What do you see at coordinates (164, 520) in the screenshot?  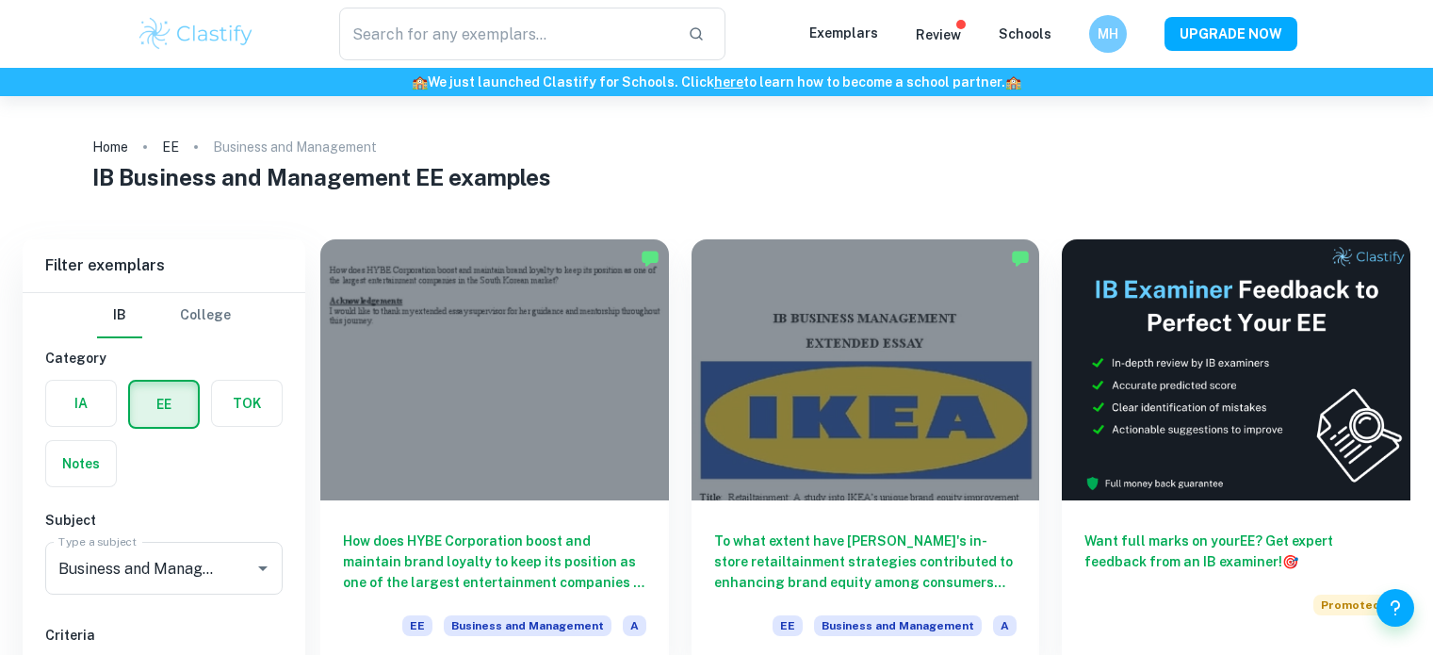 I see `h6: Subject` at bounding box center [164, 520].